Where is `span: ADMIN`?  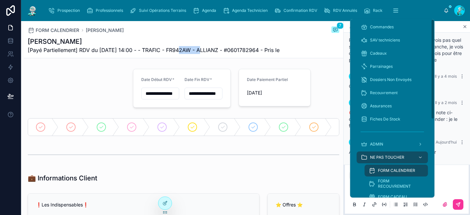 span: ADMIN is located at coordinates (376, 144).